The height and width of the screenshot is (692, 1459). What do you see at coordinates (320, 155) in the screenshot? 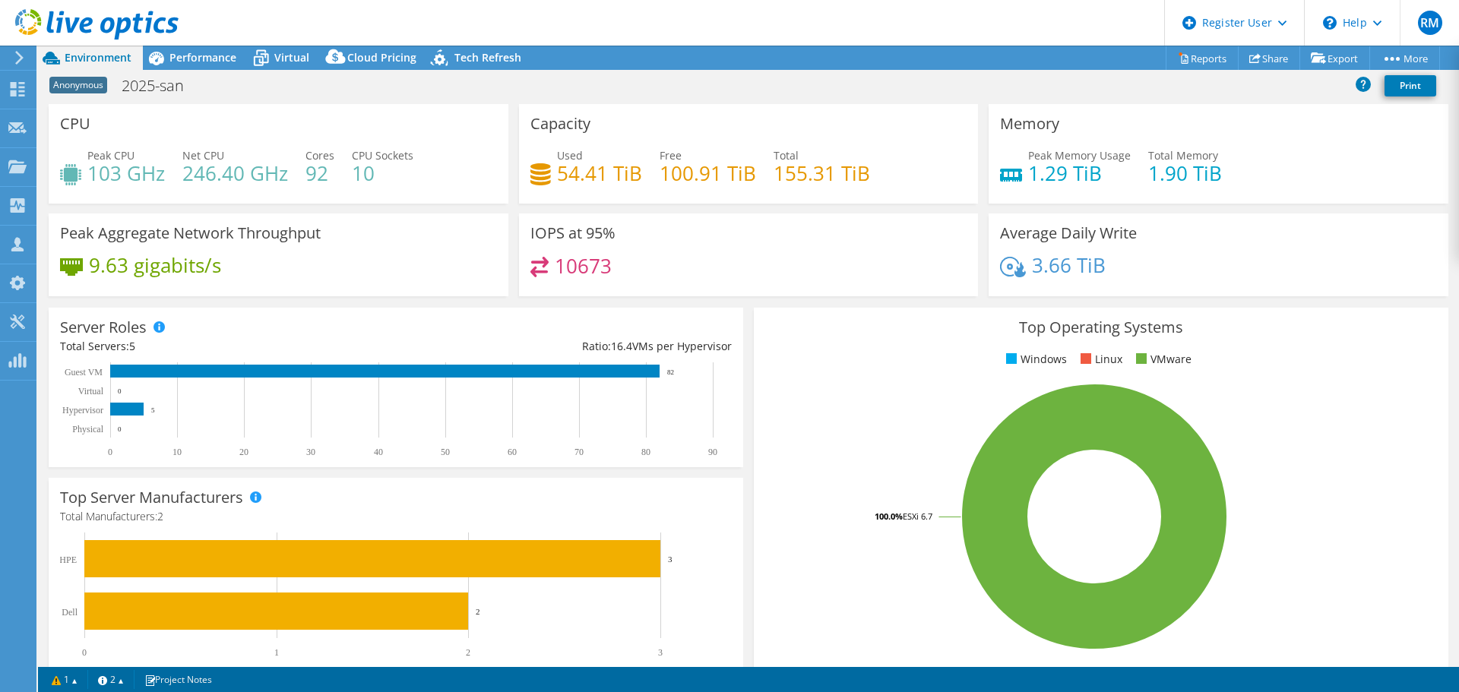
I see `span: Cores` at bounding box center [320, 155].